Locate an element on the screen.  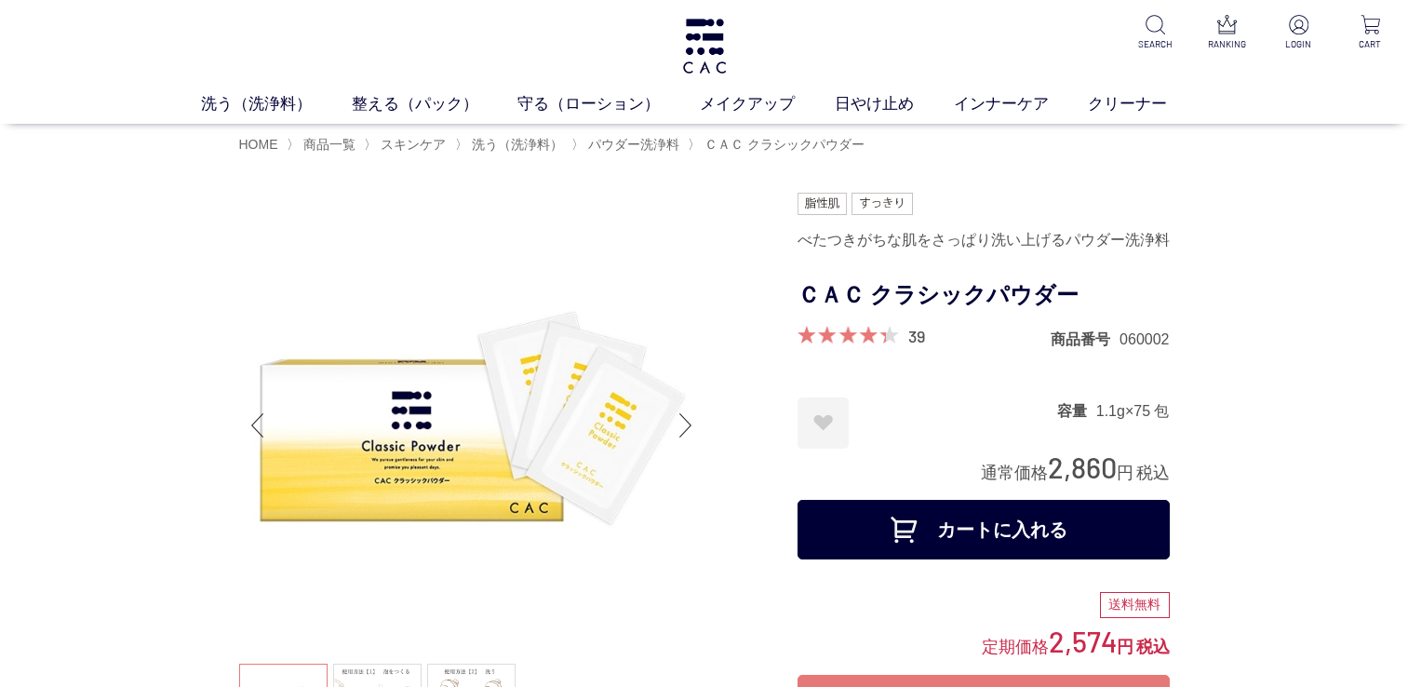
button: カートに入れる is located at coordinates (984, 530).